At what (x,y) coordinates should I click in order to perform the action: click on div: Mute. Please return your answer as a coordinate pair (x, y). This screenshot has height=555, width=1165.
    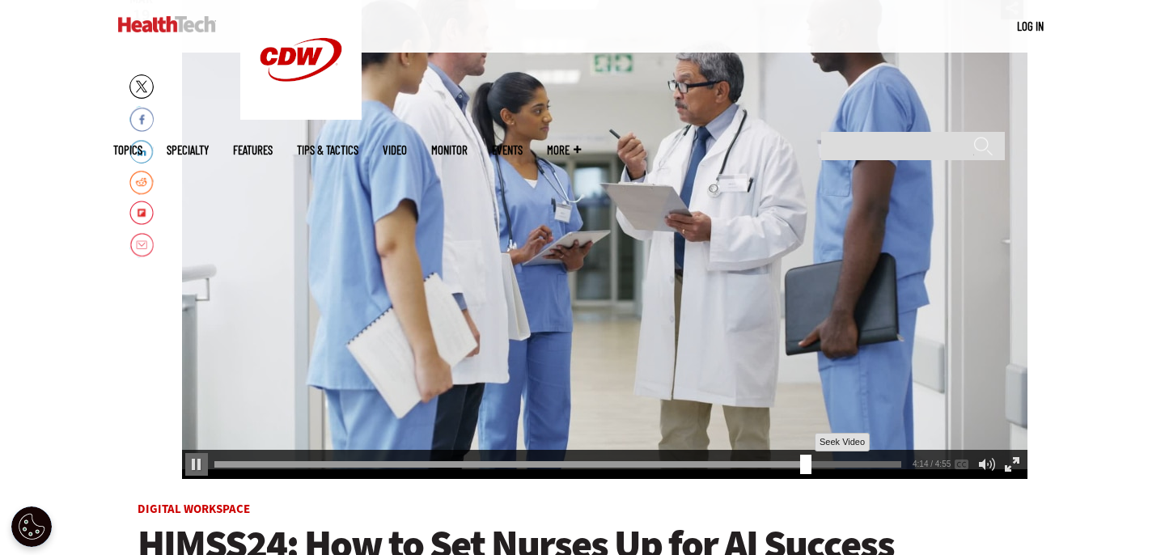
    Looking at the image, I should click on (987, 465).